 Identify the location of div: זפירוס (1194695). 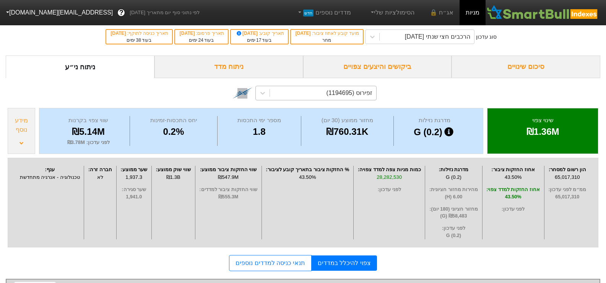
(350, 93).